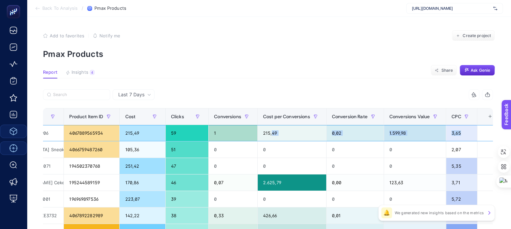 This screenshot has height=229, width=511. I want to click on div: 105,36, so click(142, 149).